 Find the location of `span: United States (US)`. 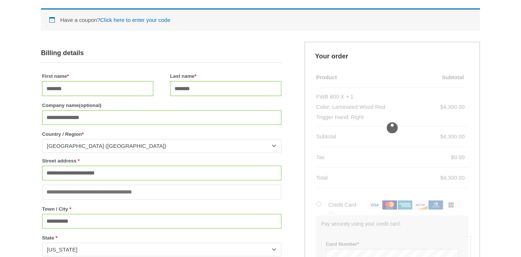

span: United States (US) is located at coordinates (158, 146).